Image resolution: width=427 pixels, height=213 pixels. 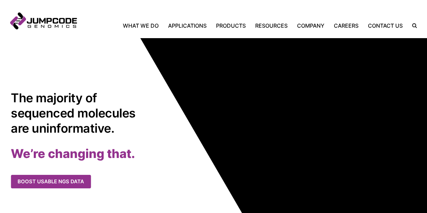 What do you see at coordinates (242, 26) in the screenshot?
I see `nav: Primary Navigation` at bounding box center [242, 26].